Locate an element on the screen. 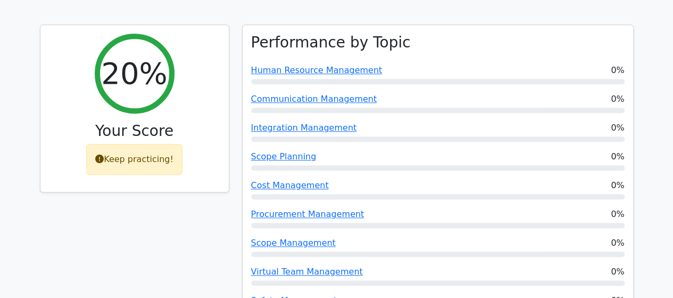 This screenshot has width=673, height=298. div: Keep practicing! is located at coordinates (134, 159).